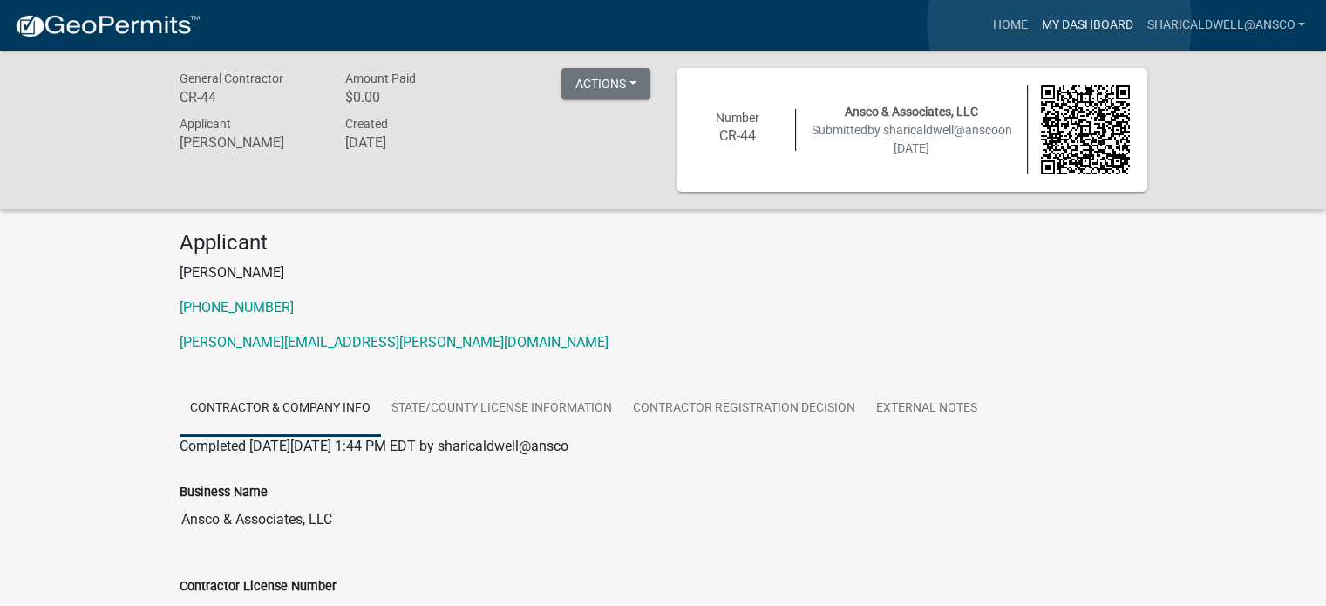 The image size is (1326, 606). What do you see at coordinates (1087, 25) in the screenshot?
I see `a: My Dashboard` at bounding box center [1087, 25].